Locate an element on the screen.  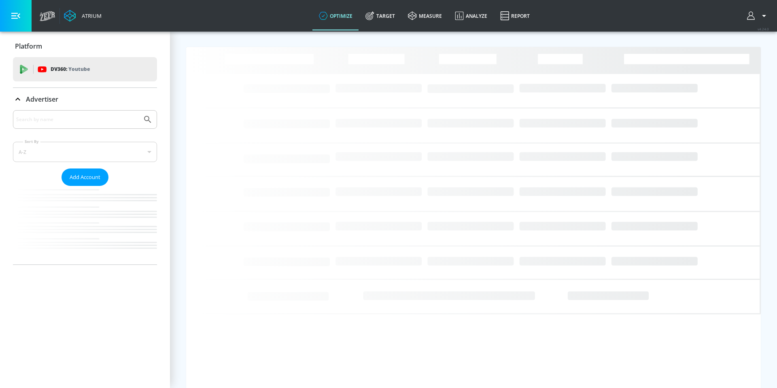
nav: list of Advertiser is located at coordinates (85, 225).